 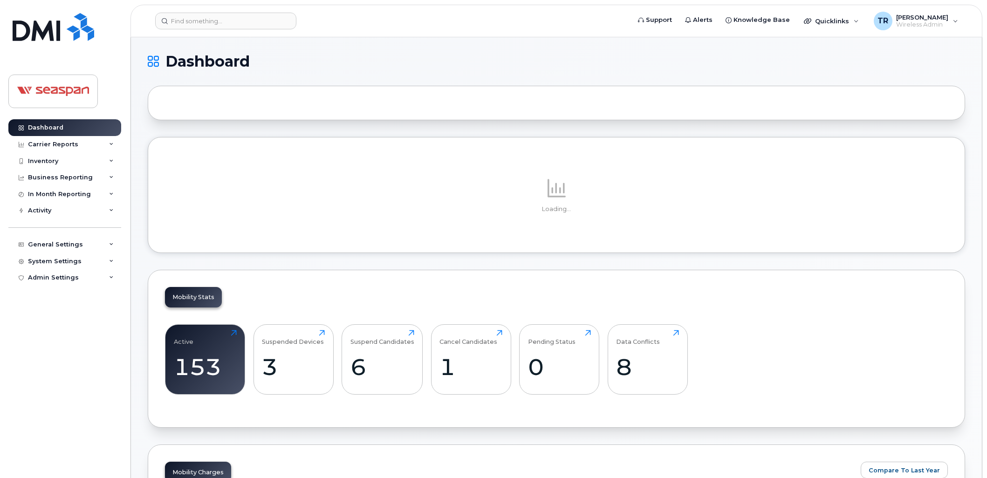 What do you see at coordinates (293, 367) in the screenshot?
I see `div: 3` at bounding box center [293, 367].